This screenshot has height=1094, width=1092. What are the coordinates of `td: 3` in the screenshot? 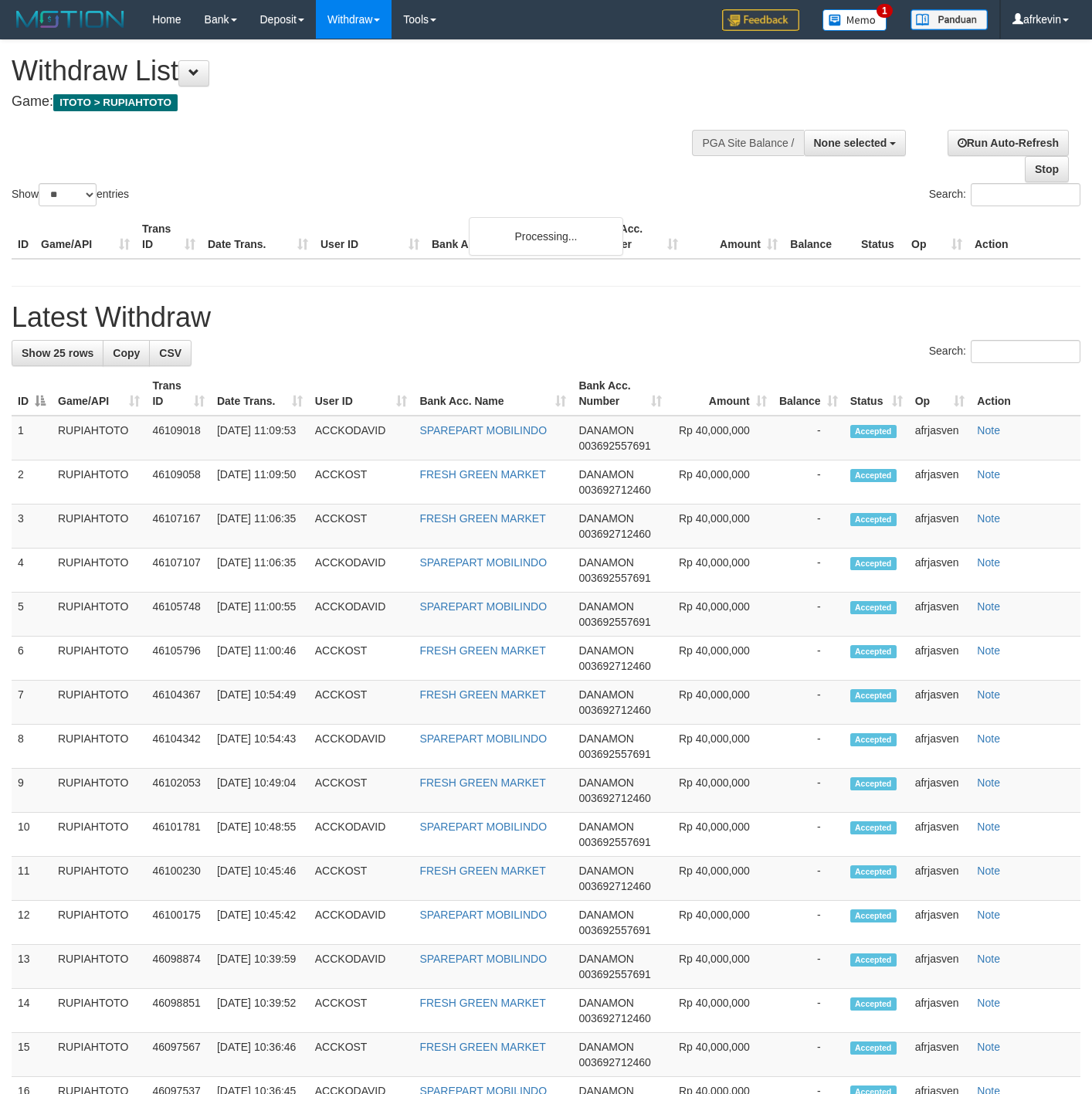 It's located at (32, 526).